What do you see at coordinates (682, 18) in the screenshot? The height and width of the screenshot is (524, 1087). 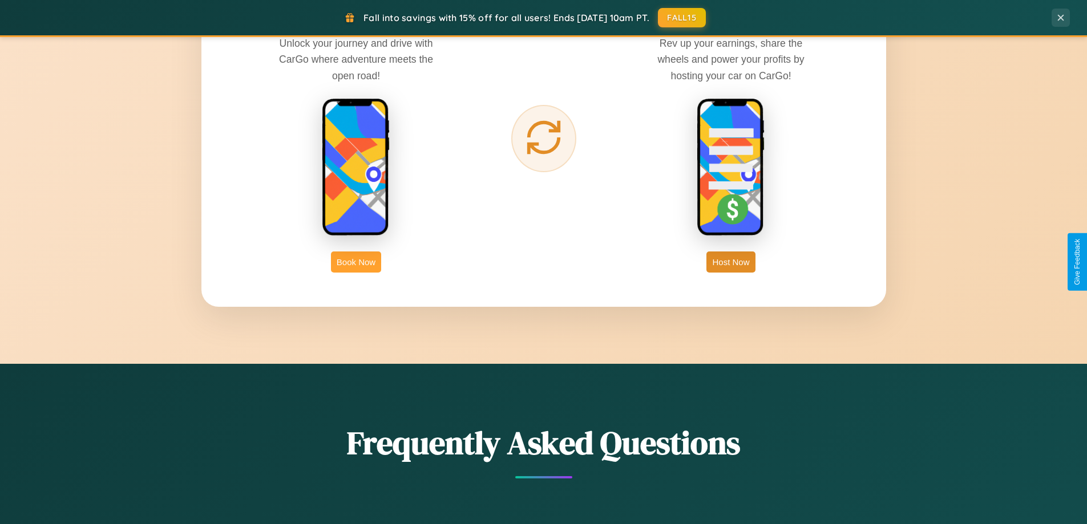 I see `button: FALL15` at bounding box center [682, 18].